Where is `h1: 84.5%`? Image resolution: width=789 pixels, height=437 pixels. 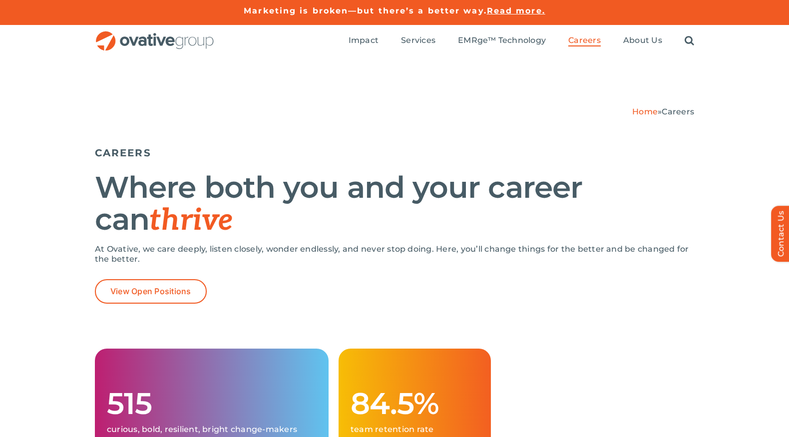
h1: 84.5% is located at coordinates (414, 403).